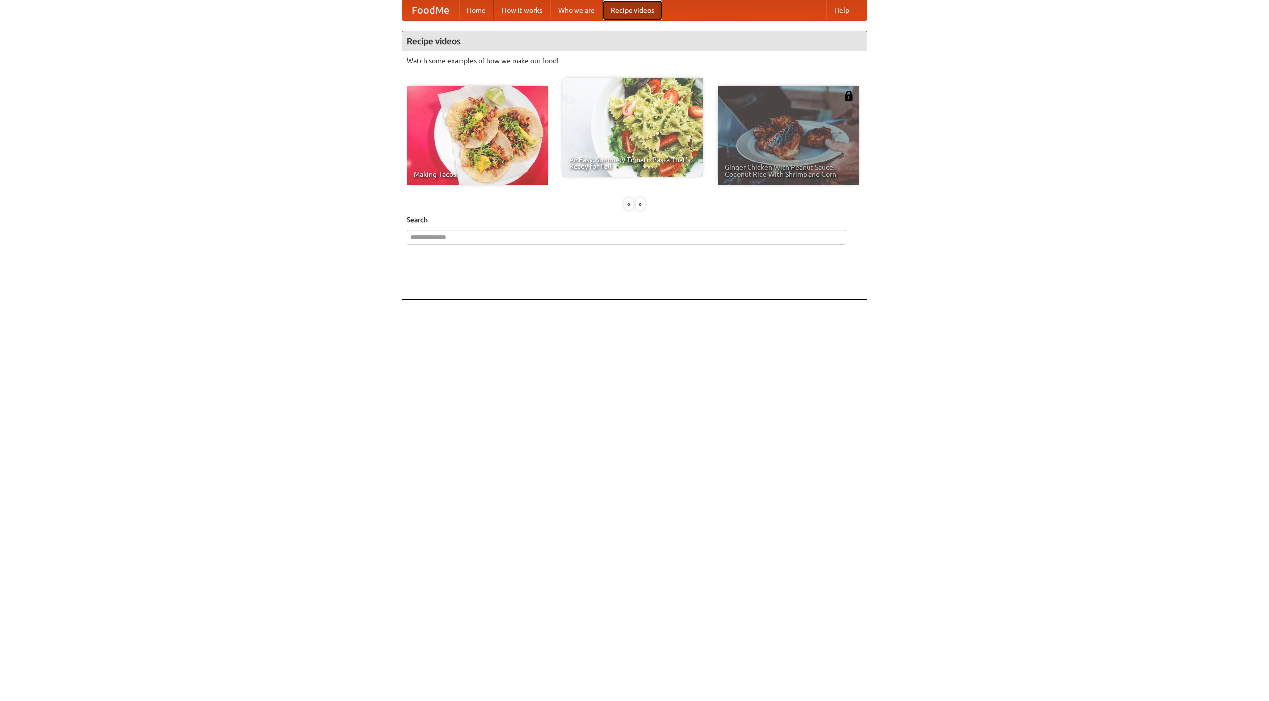 This screenshot has width=1269, height=701. Describe the element at coordinates (849, 96) in the screenshot. I see `img: 483408.png` at that location.